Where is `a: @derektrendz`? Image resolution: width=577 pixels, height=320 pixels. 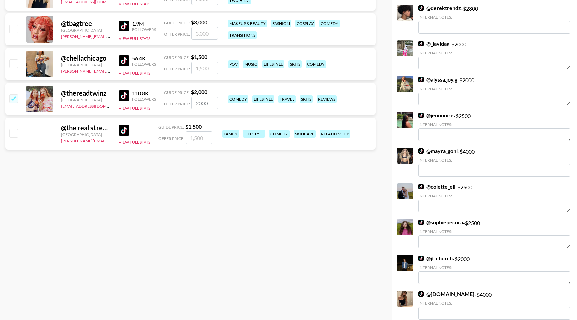
a: @derektrendz is located at coordinates (440, 8).